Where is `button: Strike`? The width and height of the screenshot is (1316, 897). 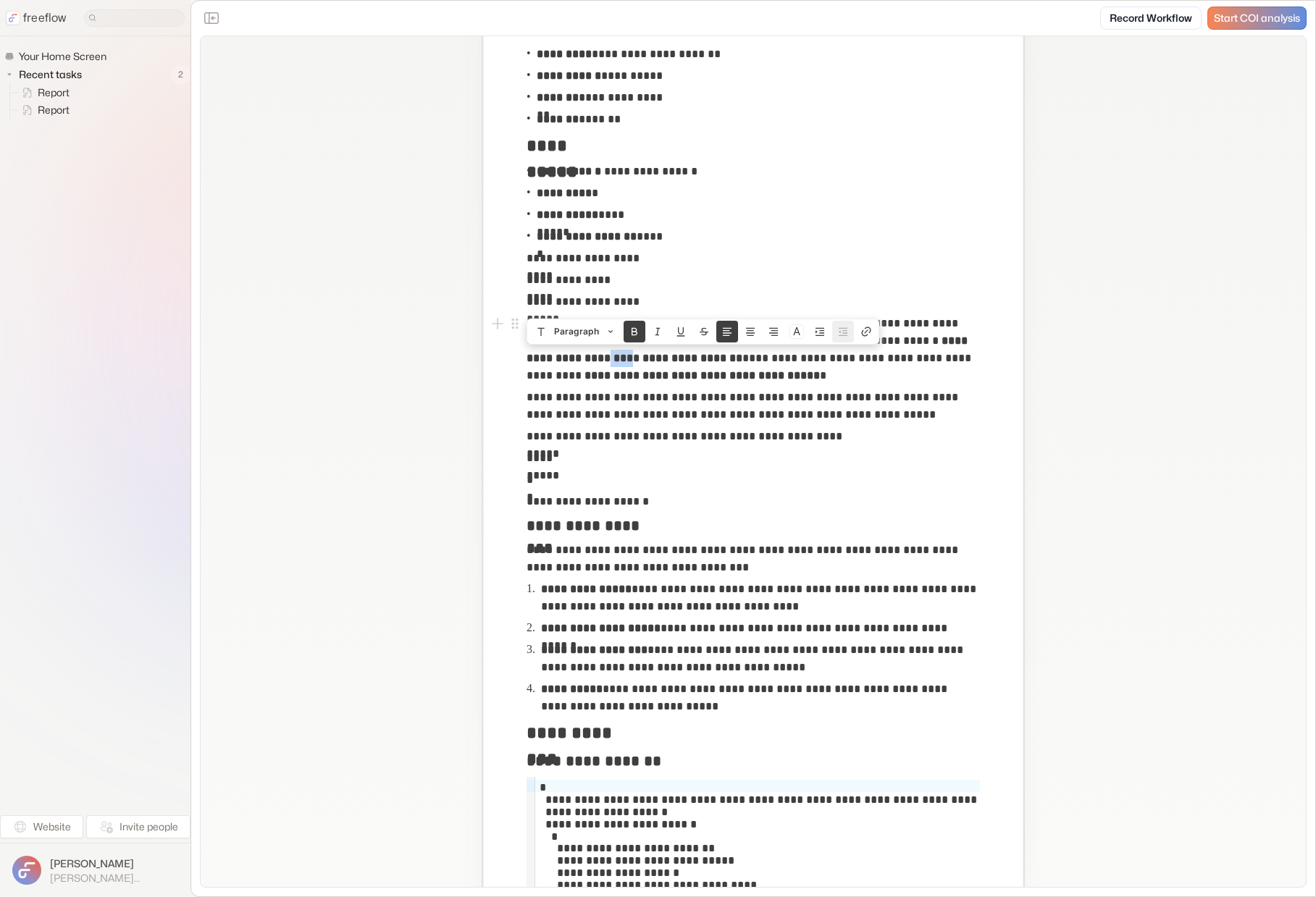
button: Strike is located at coordinates (704, 331).